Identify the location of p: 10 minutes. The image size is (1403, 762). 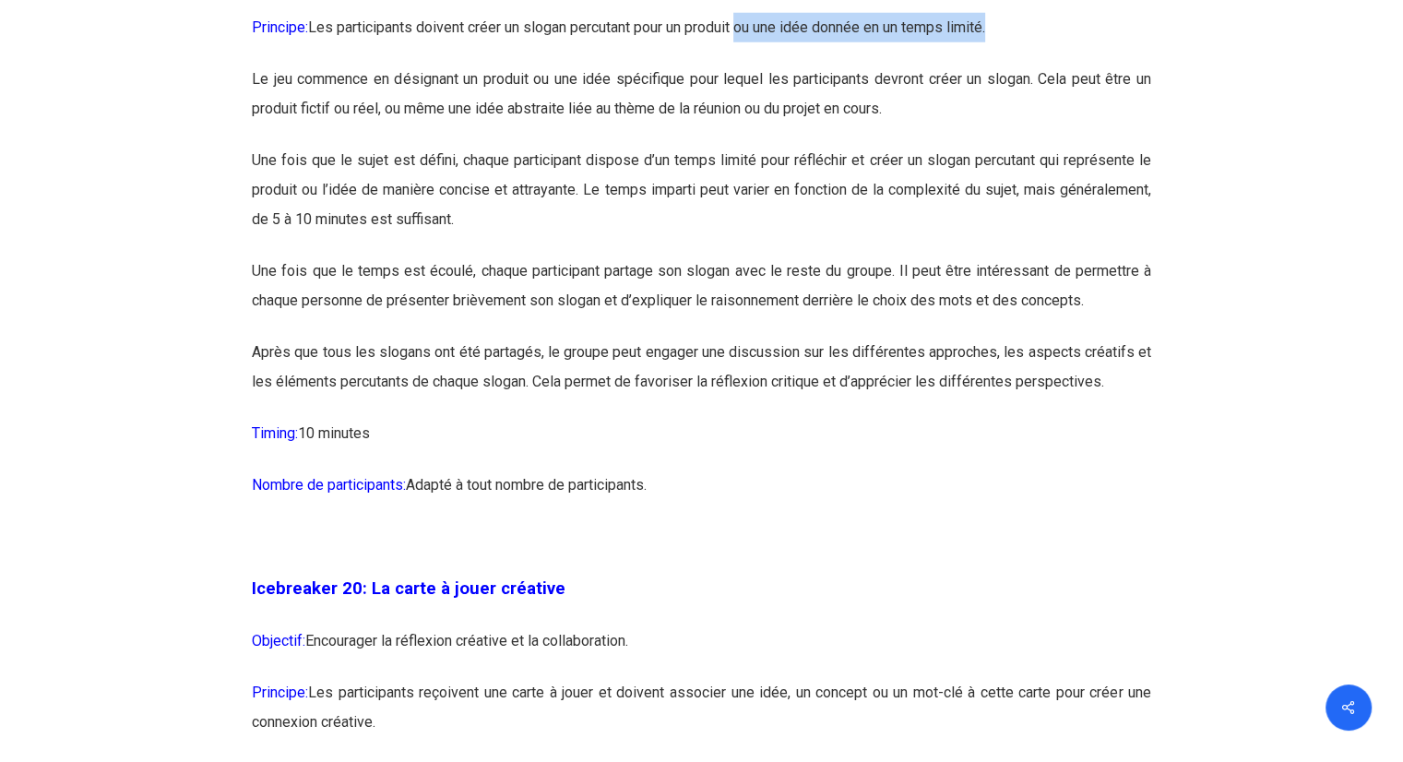
(701, 445).